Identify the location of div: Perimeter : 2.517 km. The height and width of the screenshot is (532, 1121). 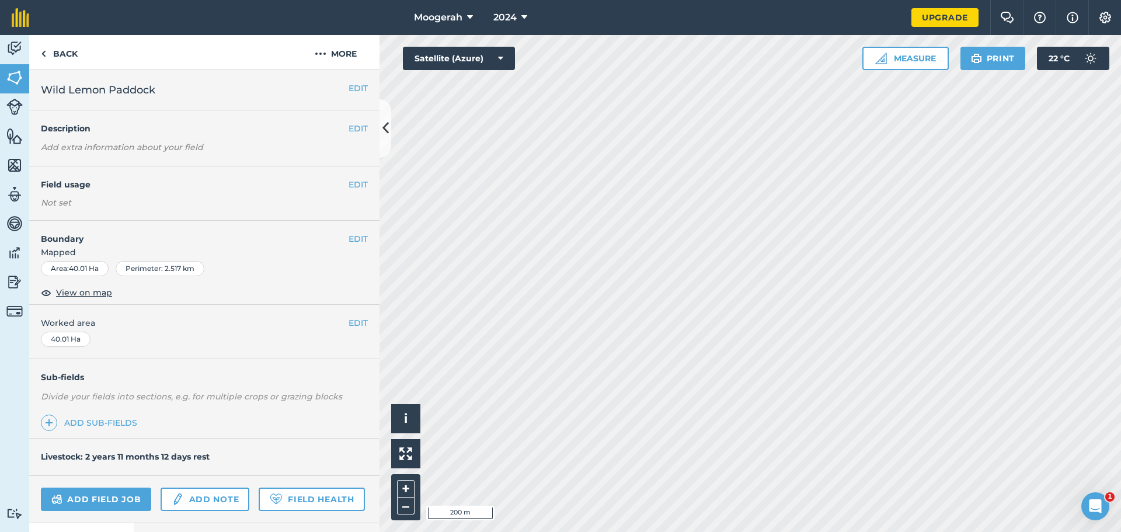
(160, 268).